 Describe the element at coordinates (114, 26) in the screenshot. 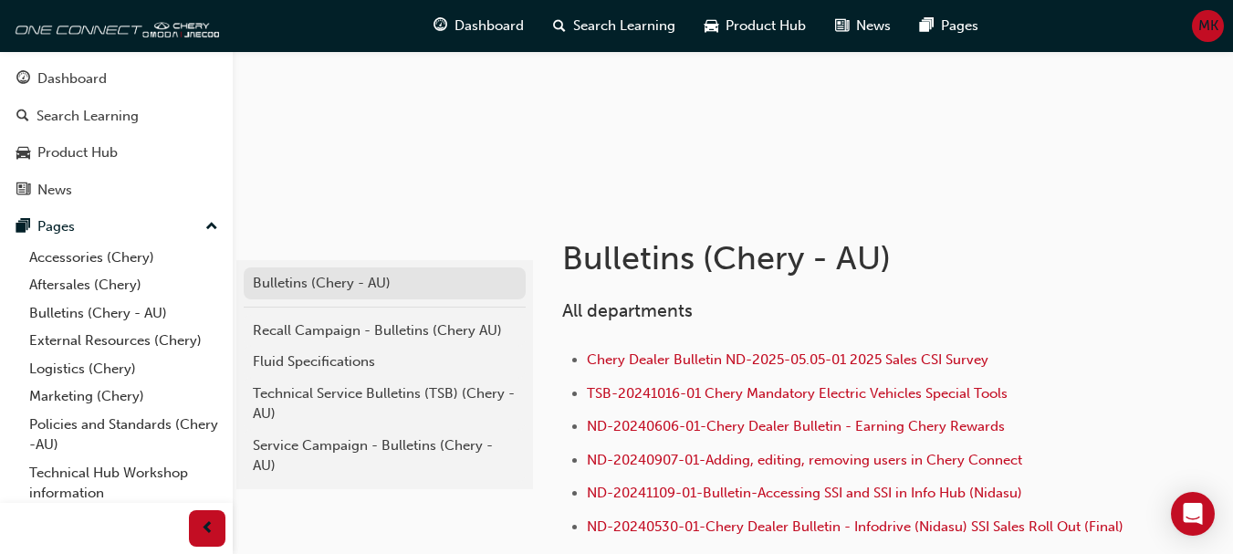

I see `a: oneconnect` at that location.